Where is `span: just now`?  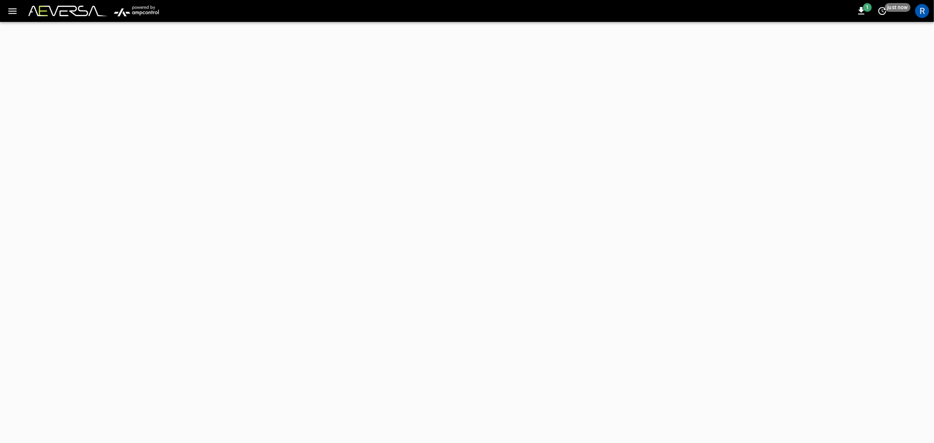 span: just now is located at coordinates (898, 7).